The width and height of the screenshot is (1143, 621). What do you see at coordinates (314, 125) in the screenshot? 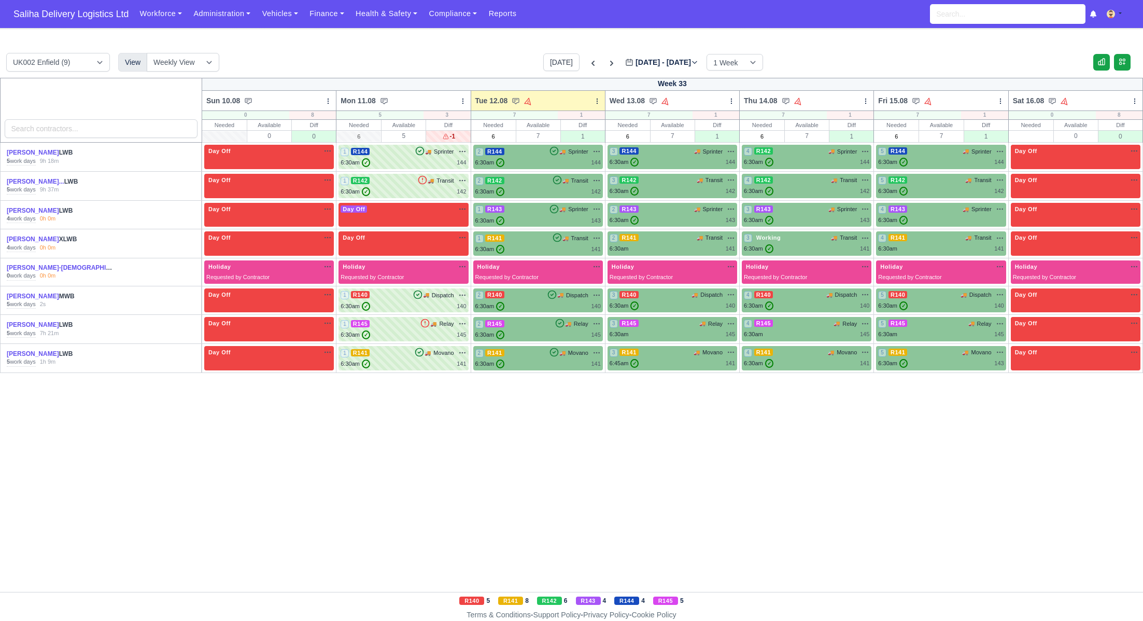
I see `div: Diff` at bounding box center [314, 125].